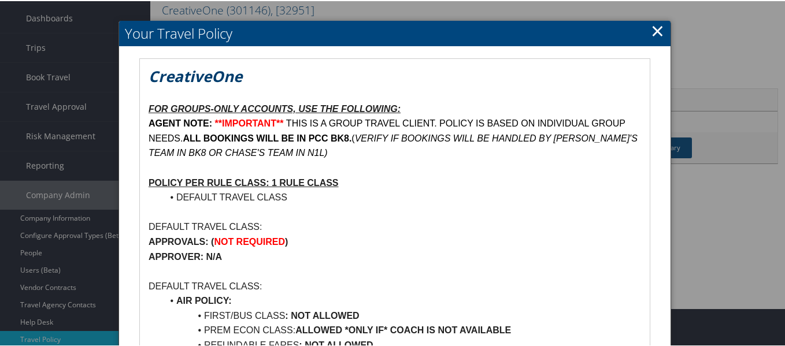 This screenshot has height=346, width=785. I want to click on strong: AIR POLICY:, so click(204, 299).